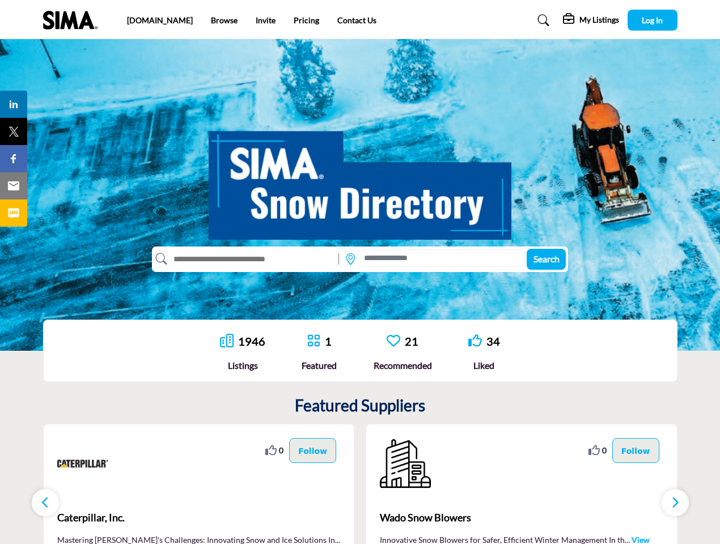 This screenshot has width=720, height=544. What do you see at coordinates (83, 464) in the screenshot?
I see `img: Caterpillar, Inc.` at bounding box center [83, 464].